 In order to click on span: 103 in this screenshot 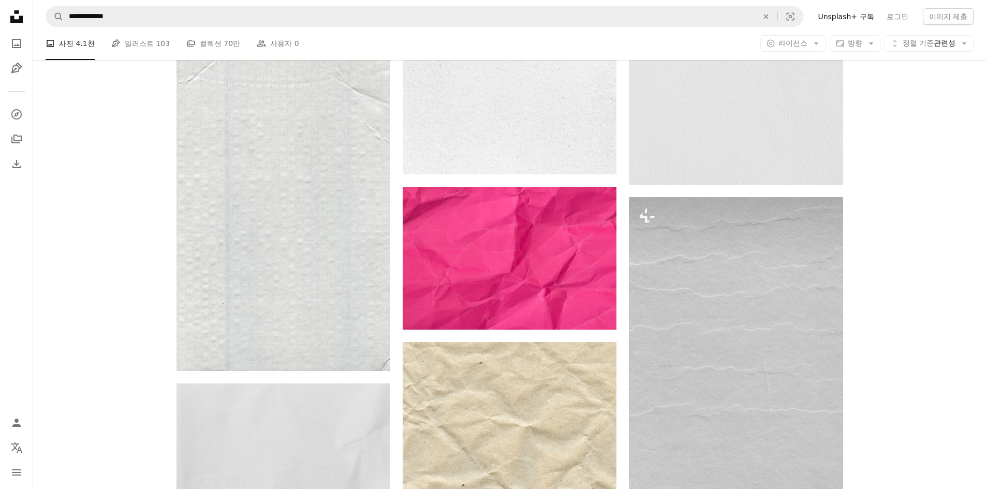, I will do `click(162, 43)`.